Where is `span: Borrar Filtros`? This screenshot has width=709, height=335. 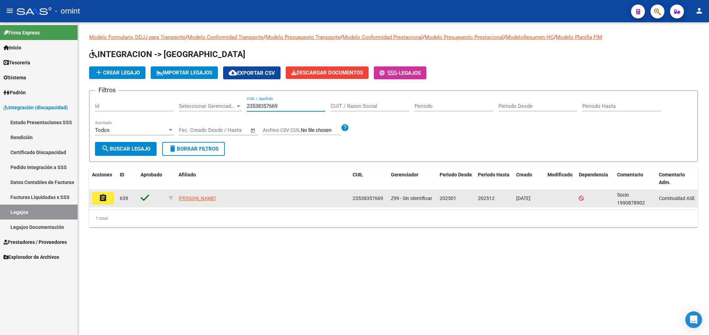 span: Borrar Filtros is located at coordinates (193, 149).